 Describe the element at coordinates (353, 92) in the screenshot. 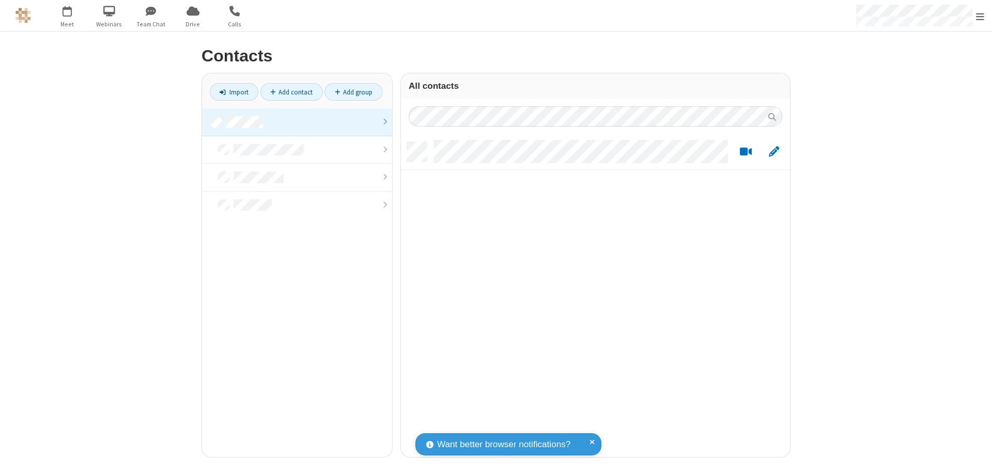

I see `a: Add group` at that location.